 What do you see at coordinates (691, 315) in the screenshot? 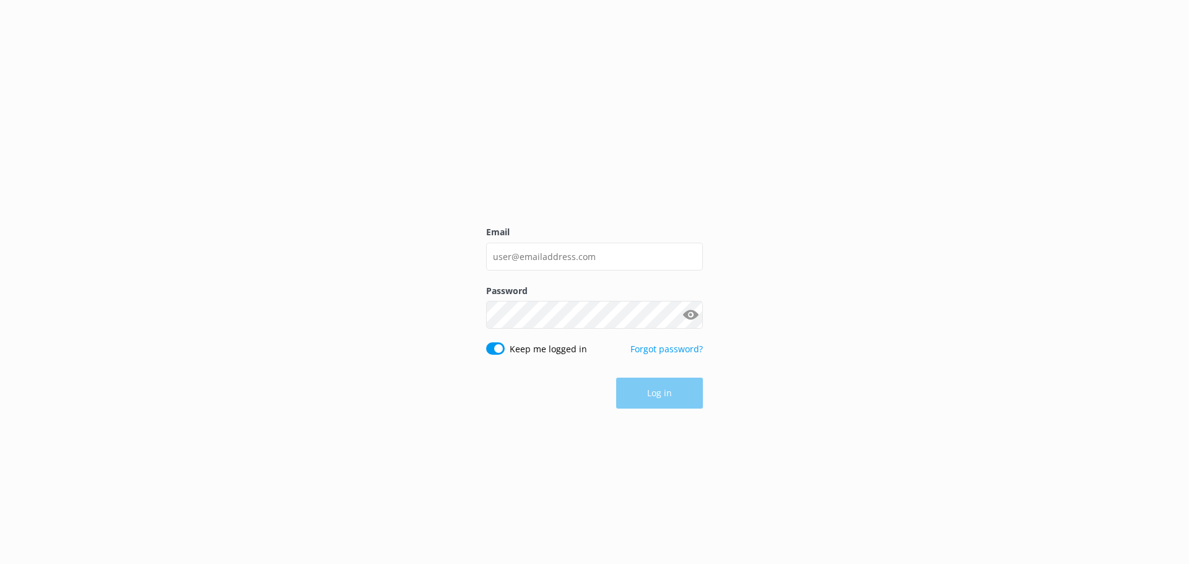
I see `button: Show password` at bounding box center [691, 315].